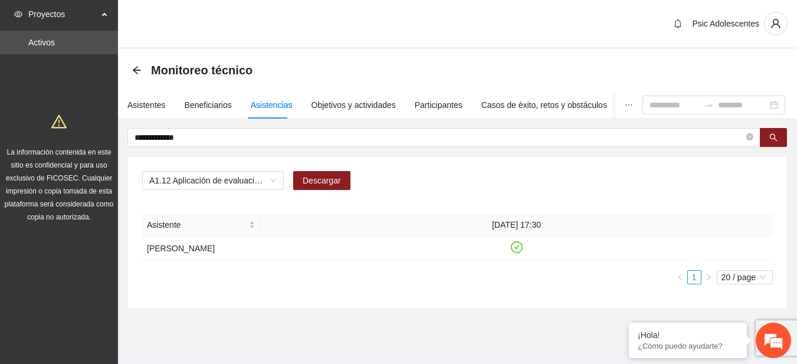 This screenshot has height=364, width=797. What do you see at coordinates (694, 277) in the screenshot?
I see `li: 1` at bounding box center [694, 277].